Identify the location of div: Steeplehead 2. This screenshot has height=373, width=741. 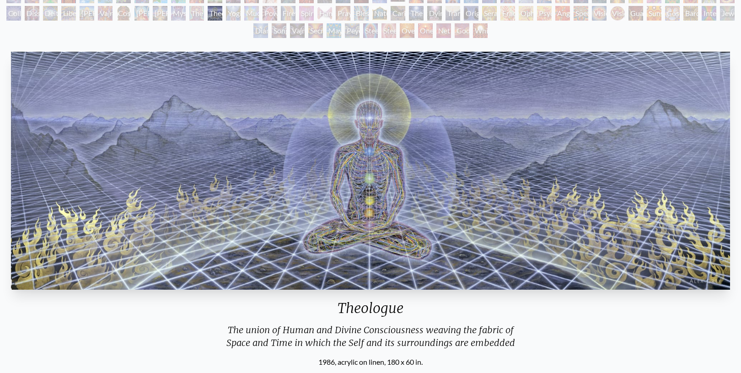
(389, 31).